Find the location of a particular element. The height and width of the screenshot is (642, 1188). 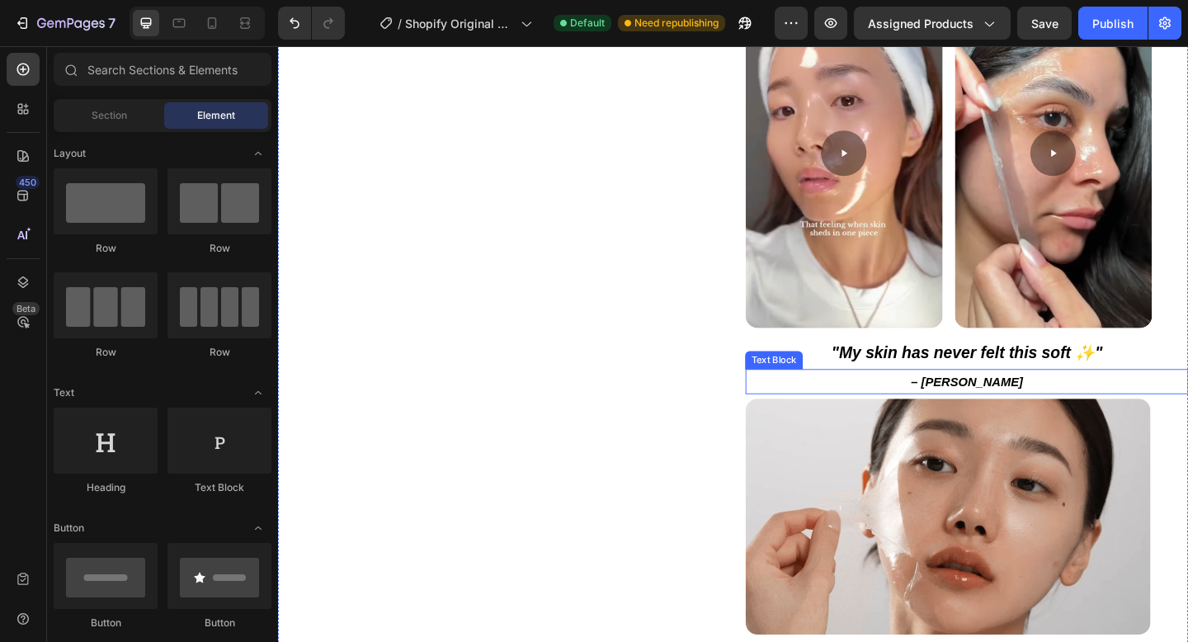

img: gempages_574547369891202277-cae5da9c-1176-42ba-872d-9418c0c989eb.webp is located at coordinates (729, 512).